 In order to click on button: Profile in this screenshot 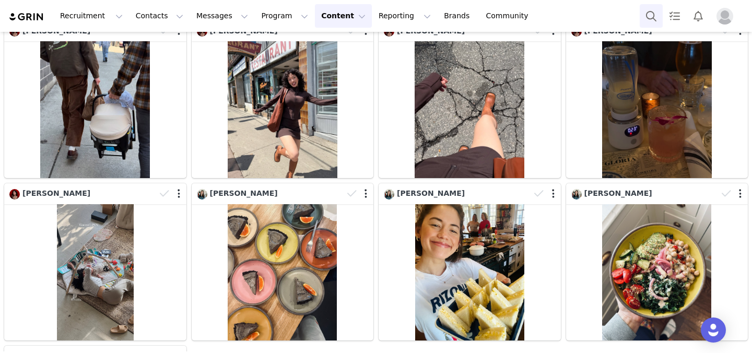, I will do `click(727, 16)`.